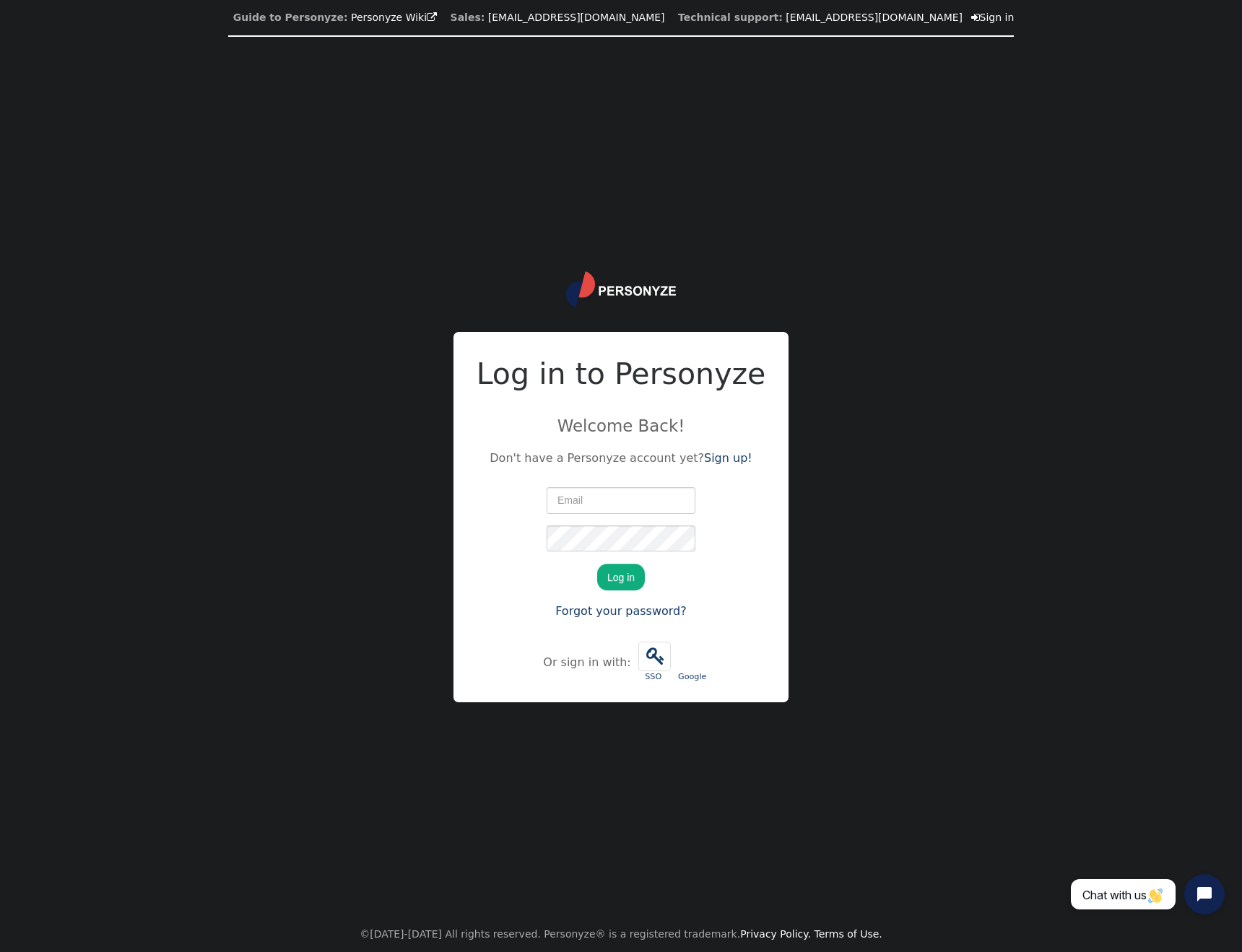  Describe the element at coordinates (730, 17) in the screenshot. I see `b: Technical support:` at that location.